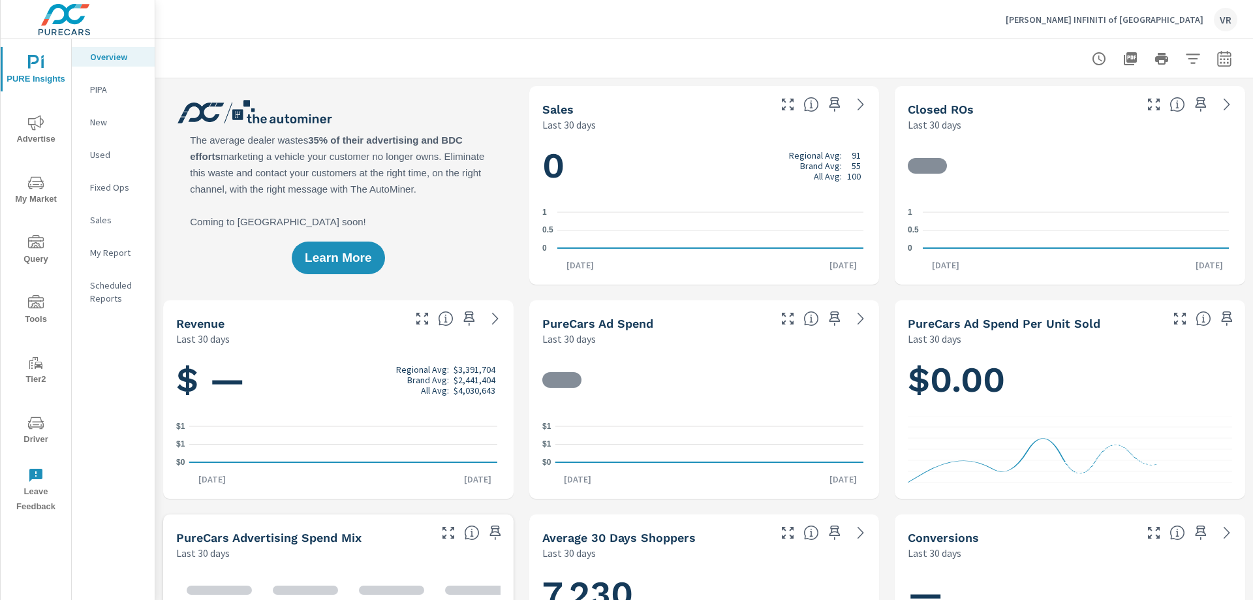 The height and width of the screenshot is (600, 1253). Describe the element at coordinates (475, 390) in the screenshot. I see `p: $4,030,643` at that location.